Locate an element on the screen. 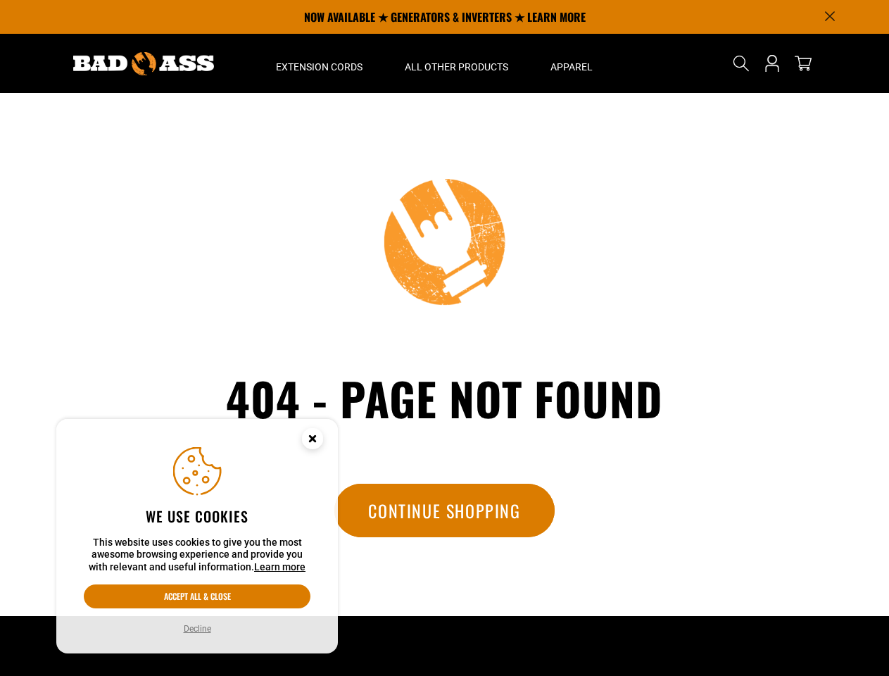 This screenshot has height=676, width=889. a: Continue Shopping is located at coordinates (444, 510).